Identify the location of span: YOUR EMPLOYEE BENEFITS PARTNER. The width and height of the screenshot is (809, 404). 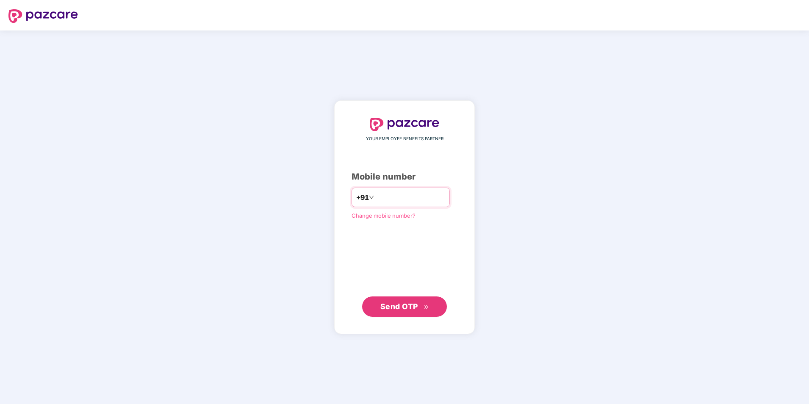
(405, 139).